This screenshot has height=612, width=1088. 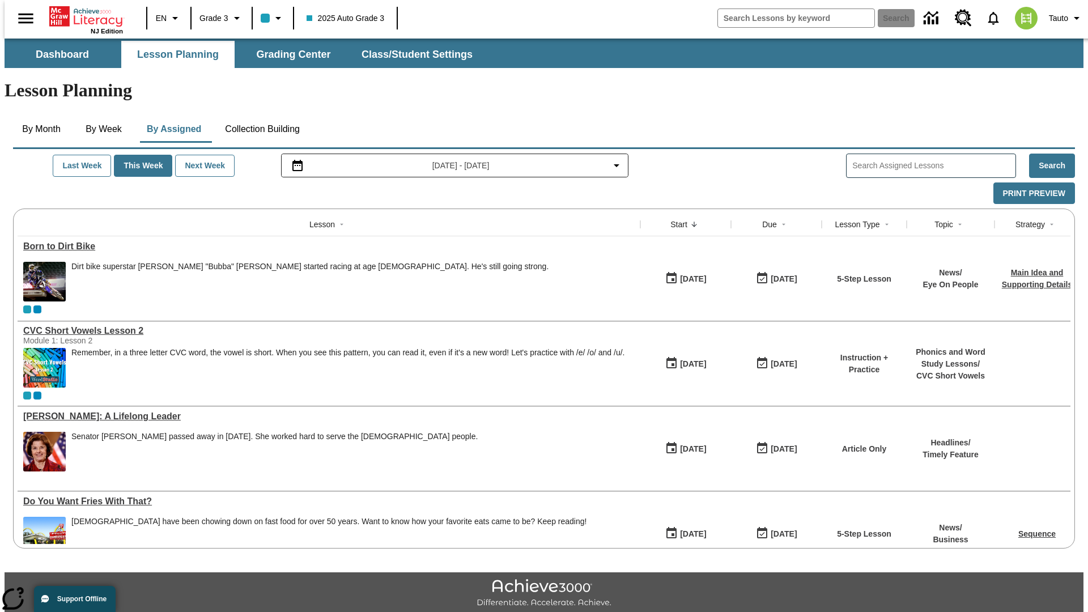 I want to click on div: Dirt bike superstar James "Bubba" Stewart started racing at age 4. He's still going strong., so click(x=310, y=282).